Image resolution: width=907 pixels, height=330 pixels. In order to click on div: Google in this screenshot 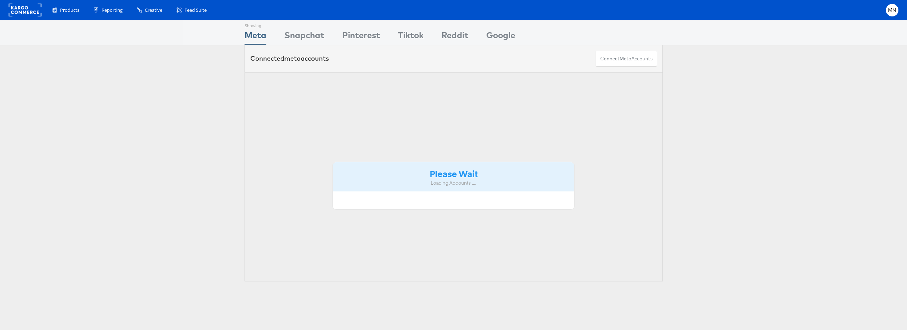, I will do `click(501, 37)`.